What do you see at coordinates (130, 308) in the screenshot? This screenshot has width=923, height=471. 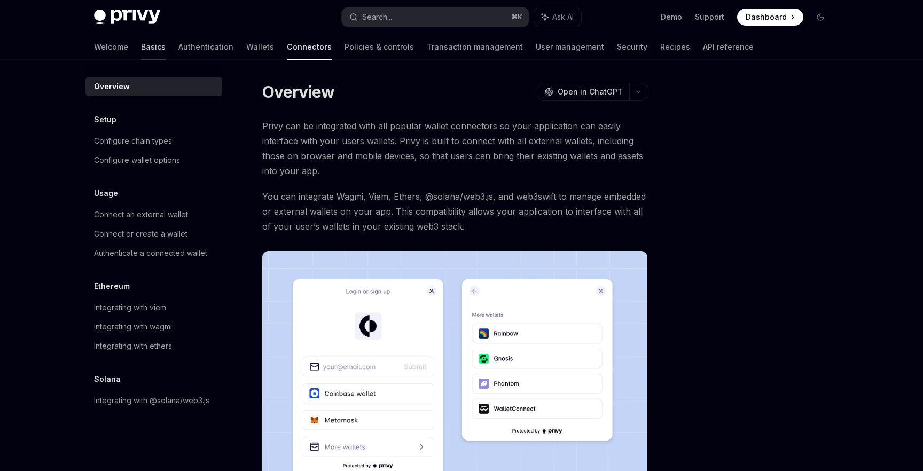 I see `div: Integrating with viem` at bounding box center [130, 308].